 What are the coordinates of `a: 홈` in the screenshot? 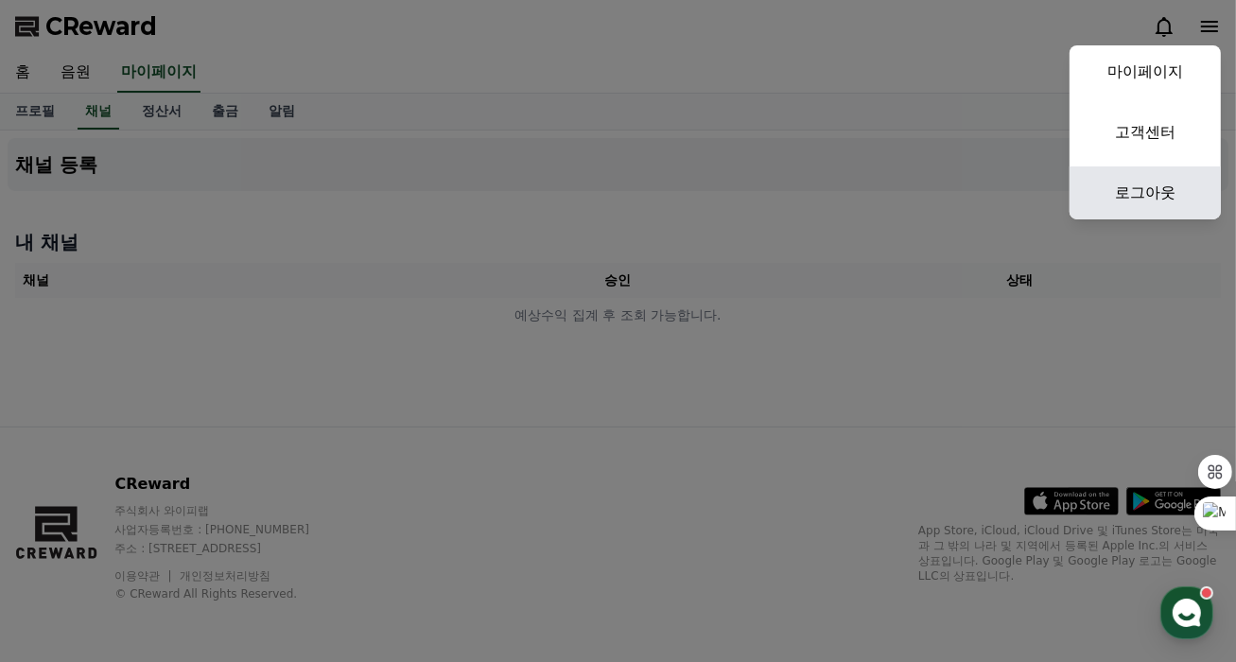 It's located at (65, 529).